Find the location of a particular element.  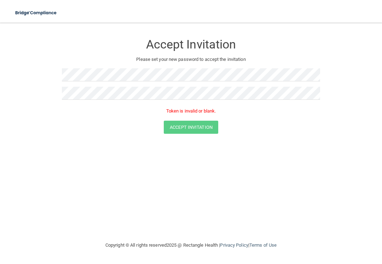

a: Privacy Policy is located at coordinates (234, 245).